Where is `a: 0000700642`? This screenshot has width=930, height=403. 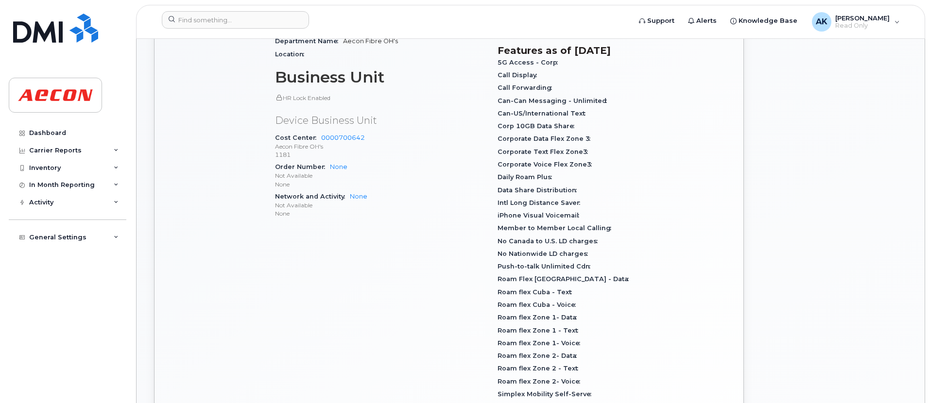
a: 0000700642 is located at coordinates (343, 137).